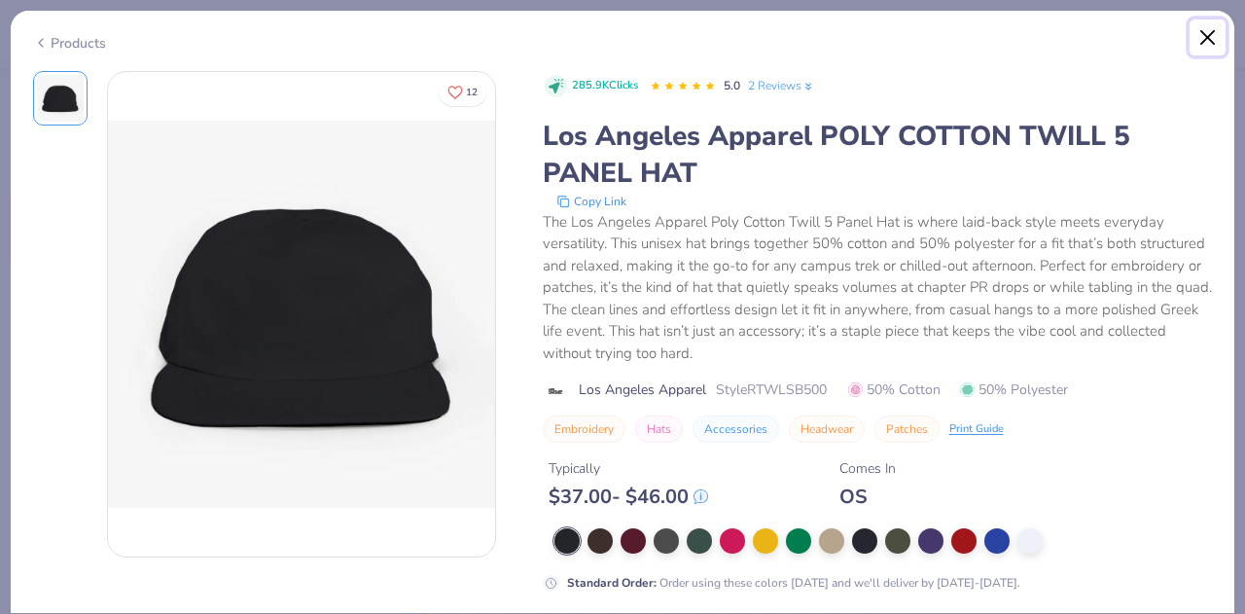 Image resolution: width=1245 pixels, height=614 pixels. What do you see at coordinates (658, 429) in the screenshot?
I see `button: Hats` at bounding box center [658, 429].